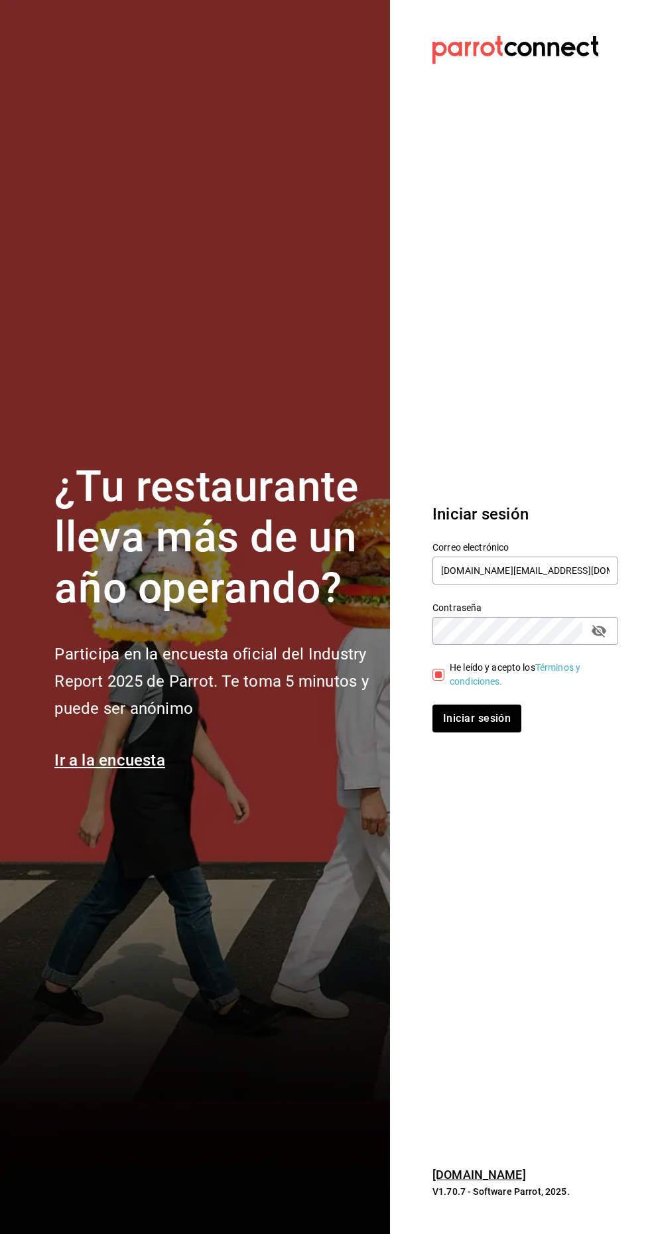  I want to click on font: He leído y acepto los, so click(492, 667).